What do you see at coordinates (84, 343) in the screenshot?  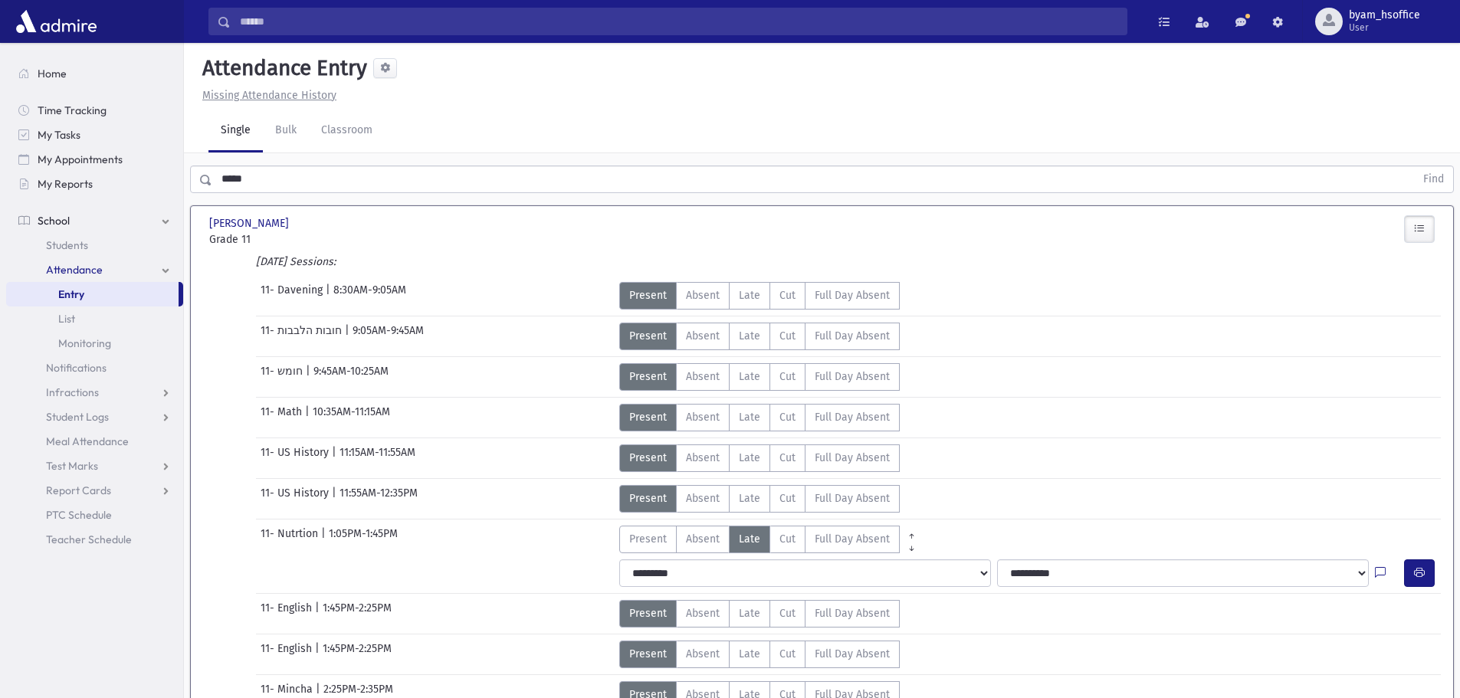 I see `span: Monitoring` at bounding box center [84, 343].